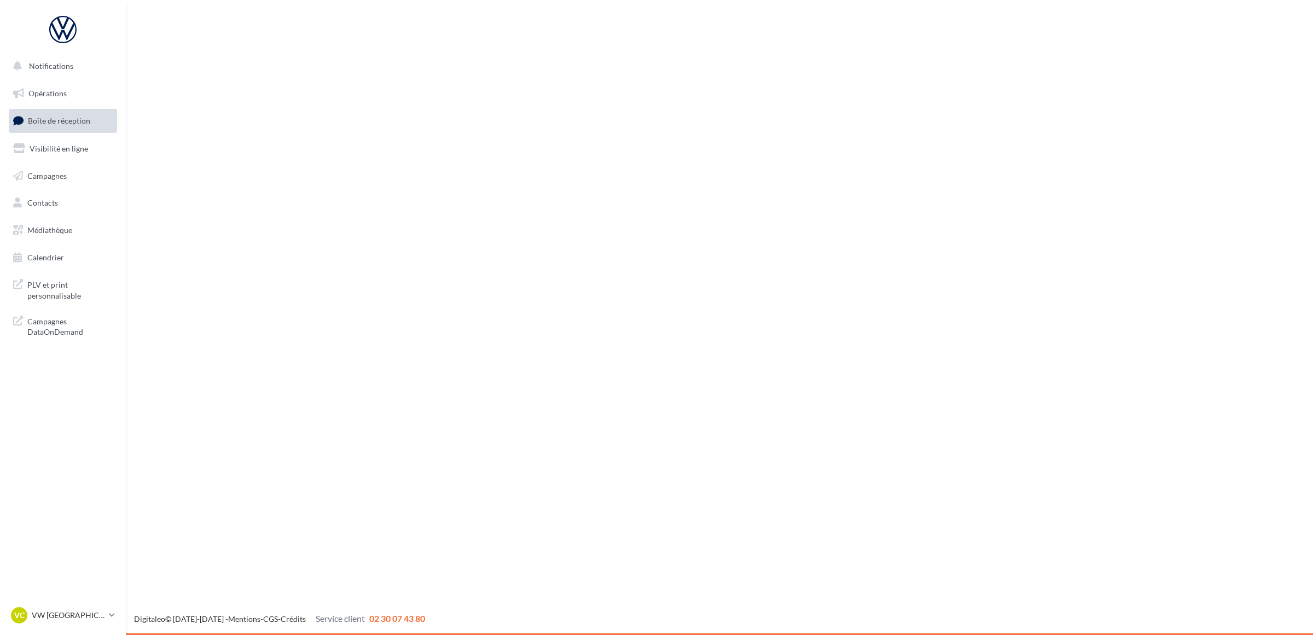  I want to click on a: Boîte de réception, so click(63, 120).